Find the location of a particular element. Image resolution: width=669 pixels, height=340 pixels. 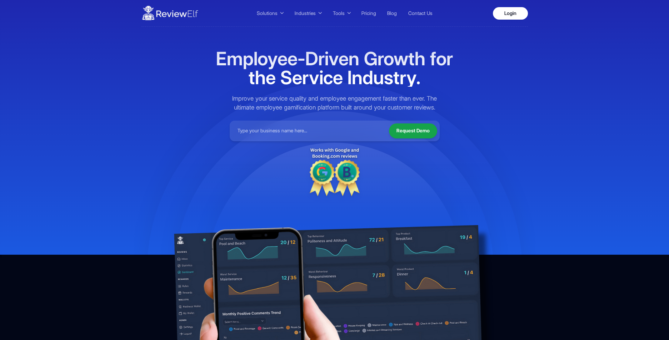

a: Blog is located at coordinates (392, 13).